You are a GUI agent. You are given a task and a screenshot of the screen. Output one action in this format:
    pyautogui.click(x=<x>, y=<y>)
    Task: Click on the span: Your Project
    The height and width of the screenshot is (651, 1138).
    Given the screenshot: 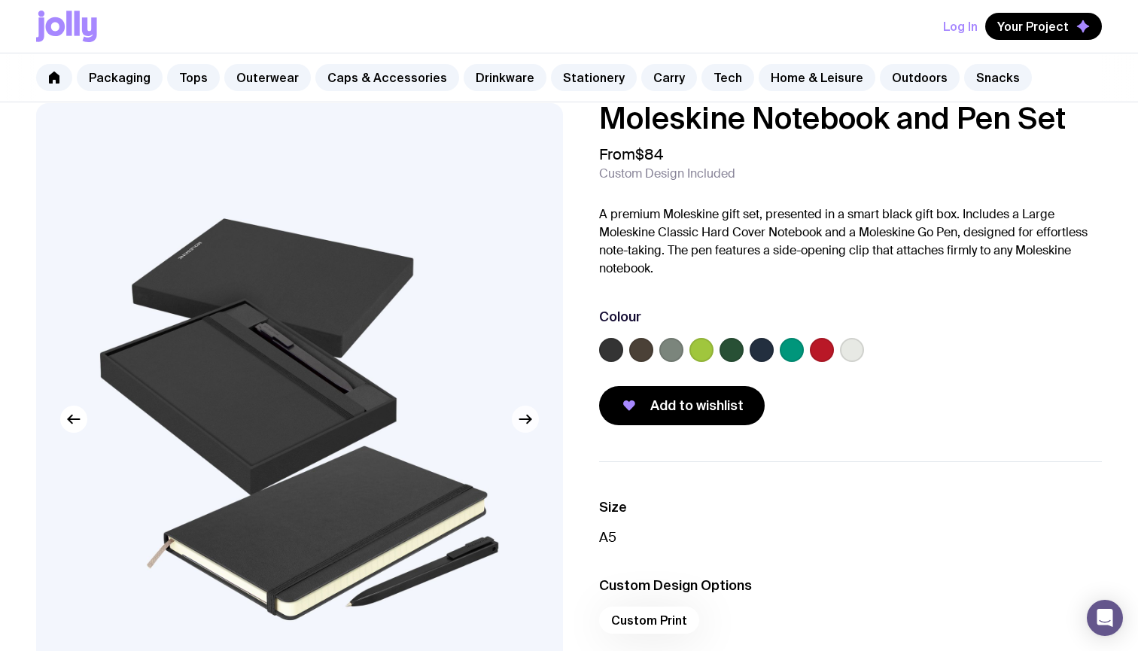 What is the action you would take?
    pyautogui.click(x=1033, y=26)
    